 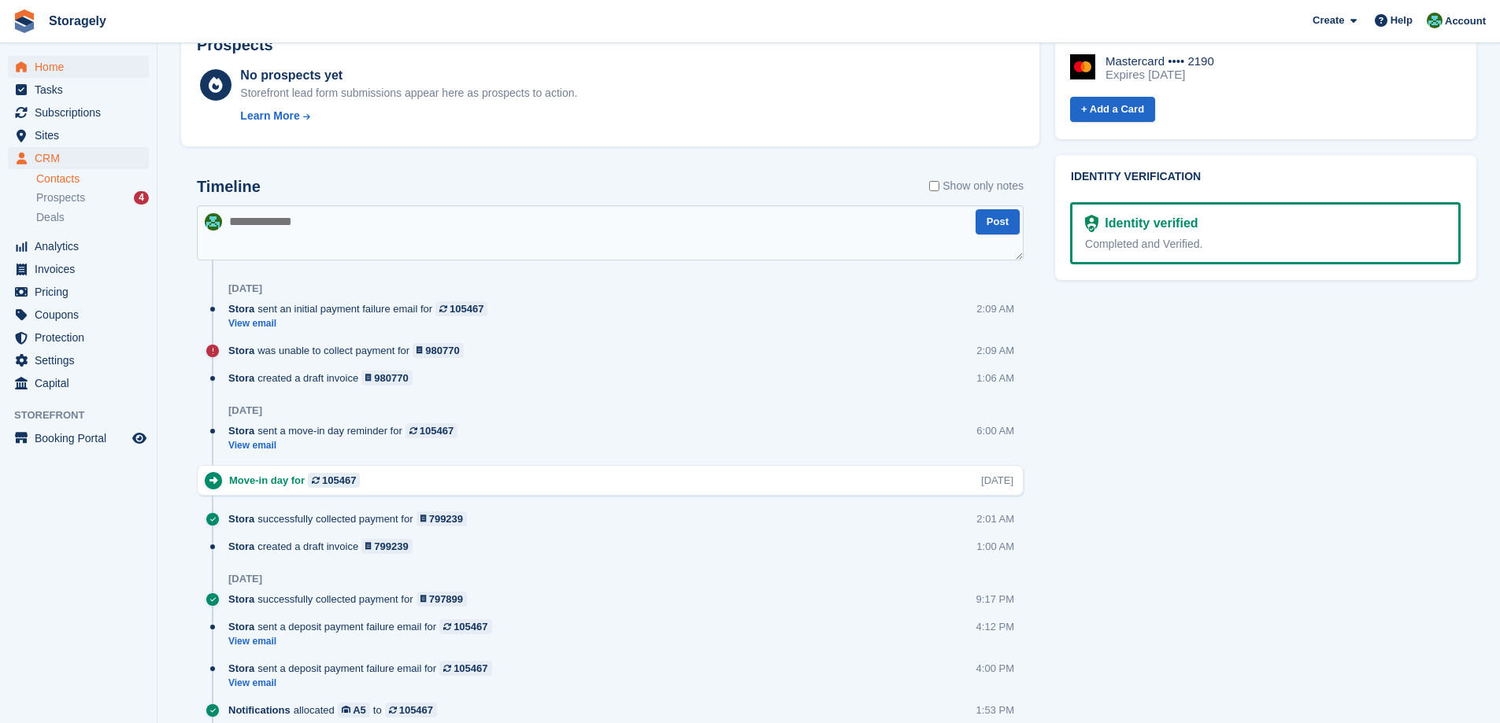 I want to click on span: Storefront, so click(x=85, y=416).